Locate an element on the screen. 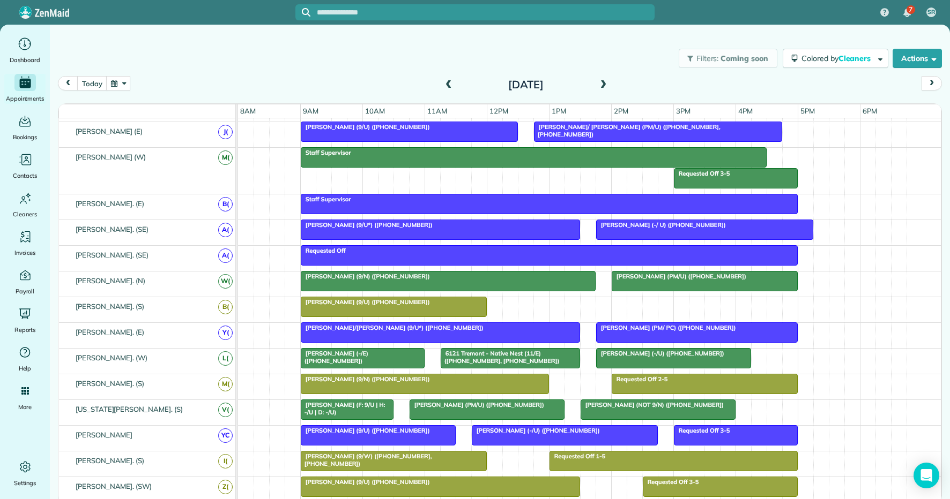  span: 8am is located at coordinates (248, 111).